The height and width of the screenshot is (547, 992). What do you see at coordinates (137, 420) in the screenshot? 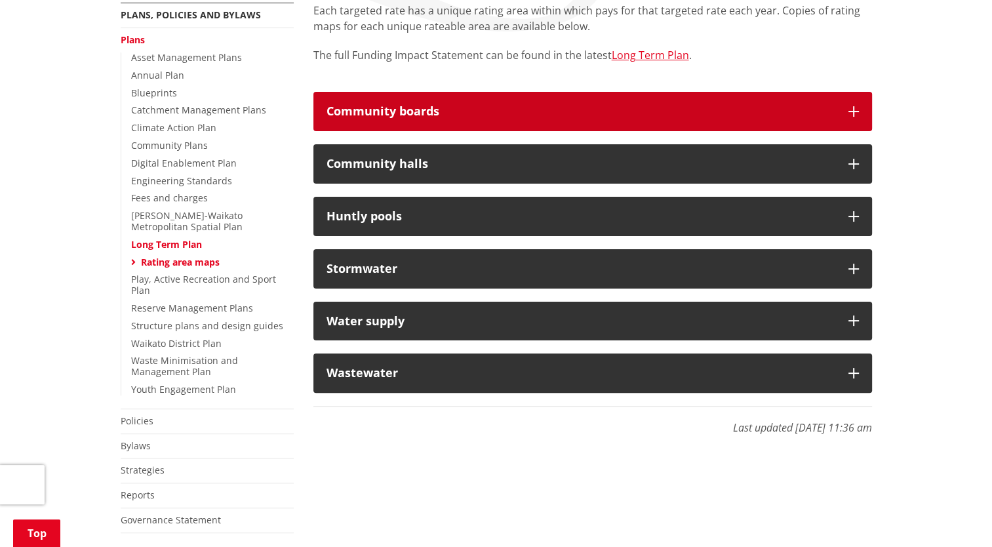
I see `a: Policies` at bounding box center [137, 420].